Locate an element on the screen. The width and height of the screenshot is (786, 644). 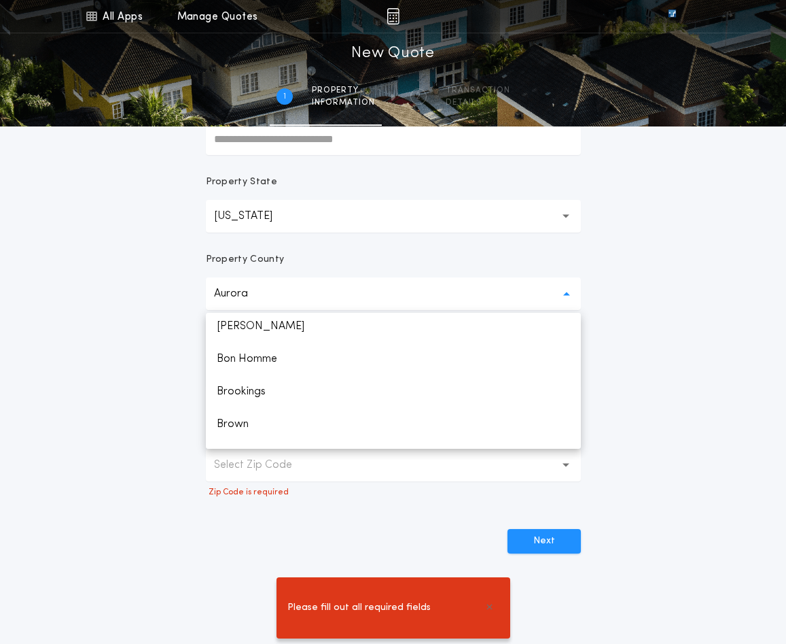
span: Transaction is located at coordinates (478, 90).